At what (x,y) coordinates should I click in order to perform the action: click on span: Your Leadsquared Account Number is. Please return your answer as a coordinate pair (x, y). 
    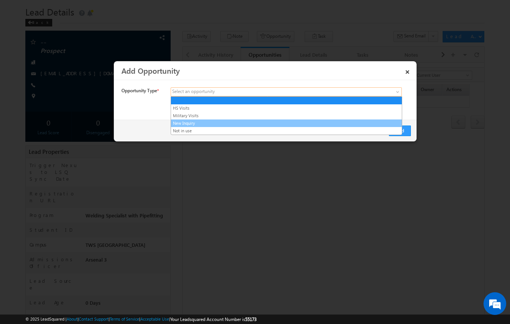
    Looking at the image, I should click on (213, 319).